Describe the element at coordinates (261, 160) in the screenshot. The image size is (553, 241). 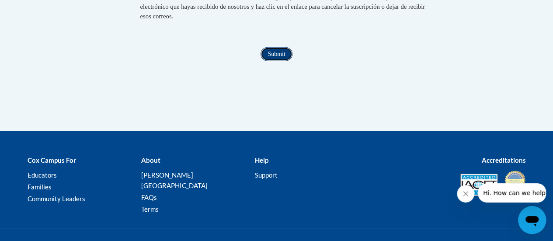
I see `b: Help` at that location.